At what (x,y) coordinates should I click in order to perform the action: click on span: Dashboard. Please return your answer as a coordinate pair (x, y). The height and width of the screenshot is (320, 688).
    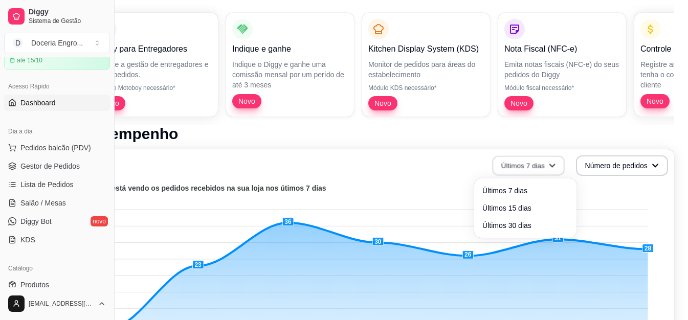
    Looking at the image, I should click on (38, 103).